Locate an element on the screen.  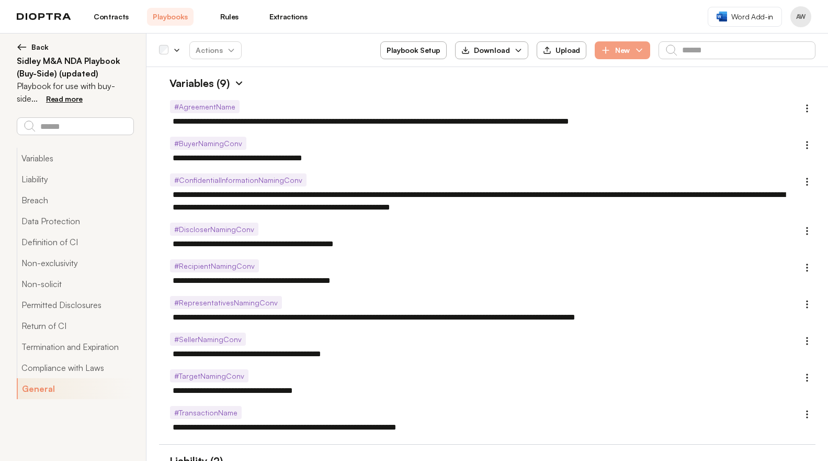
button: New is located at coordinates (623, 50).